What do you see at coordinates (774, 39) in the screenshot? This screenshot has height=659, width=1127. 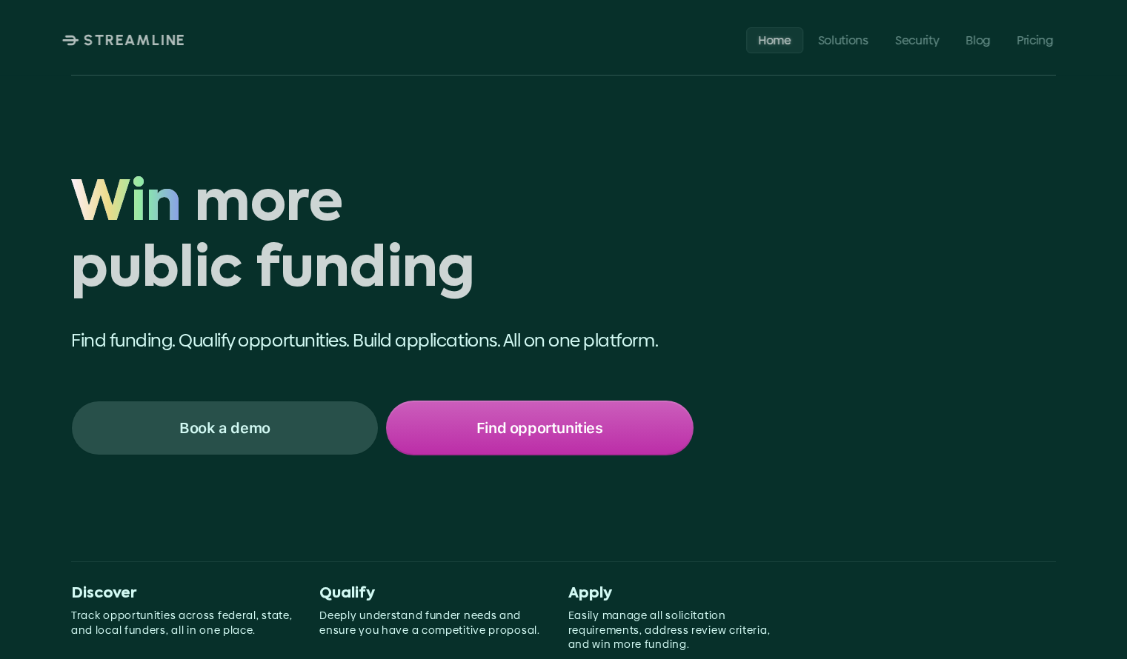 I see `p: Home` at bounding box center [774, 39].